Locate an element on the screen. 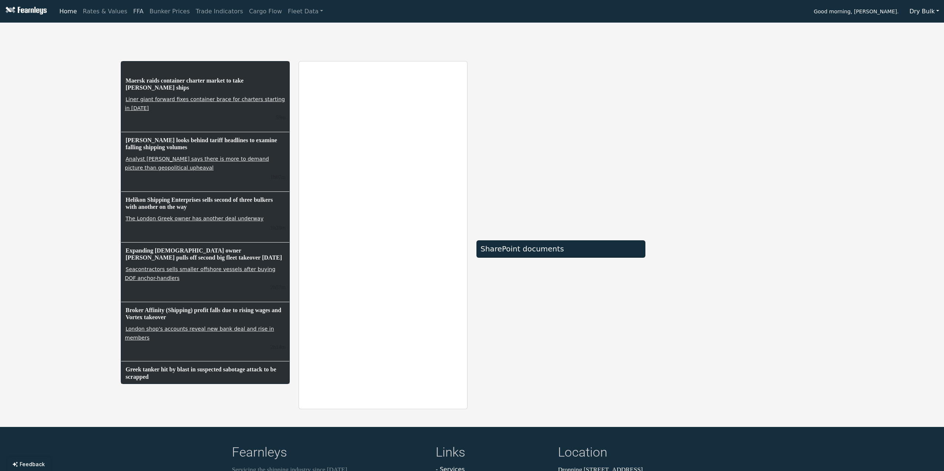  a: Trade Indicators is located at coordinates (219, 11).